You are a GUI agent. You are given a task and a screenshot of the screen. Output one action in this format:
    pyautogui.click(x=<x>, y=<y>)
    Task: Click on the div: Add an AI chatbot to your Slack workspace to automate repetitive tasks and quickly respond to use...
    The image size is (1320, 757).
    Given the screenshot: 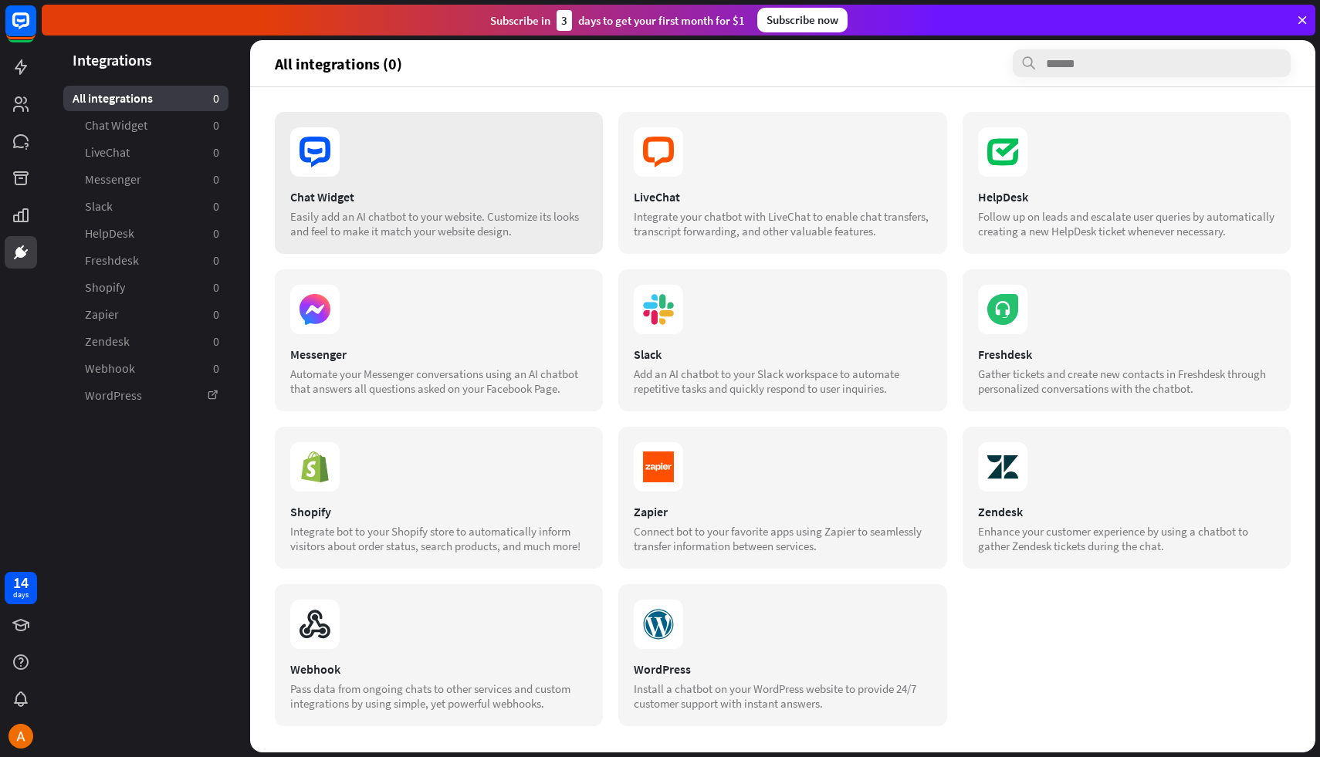 What is the action you would take?
    pyautogui.click(x=782, y=381)
    